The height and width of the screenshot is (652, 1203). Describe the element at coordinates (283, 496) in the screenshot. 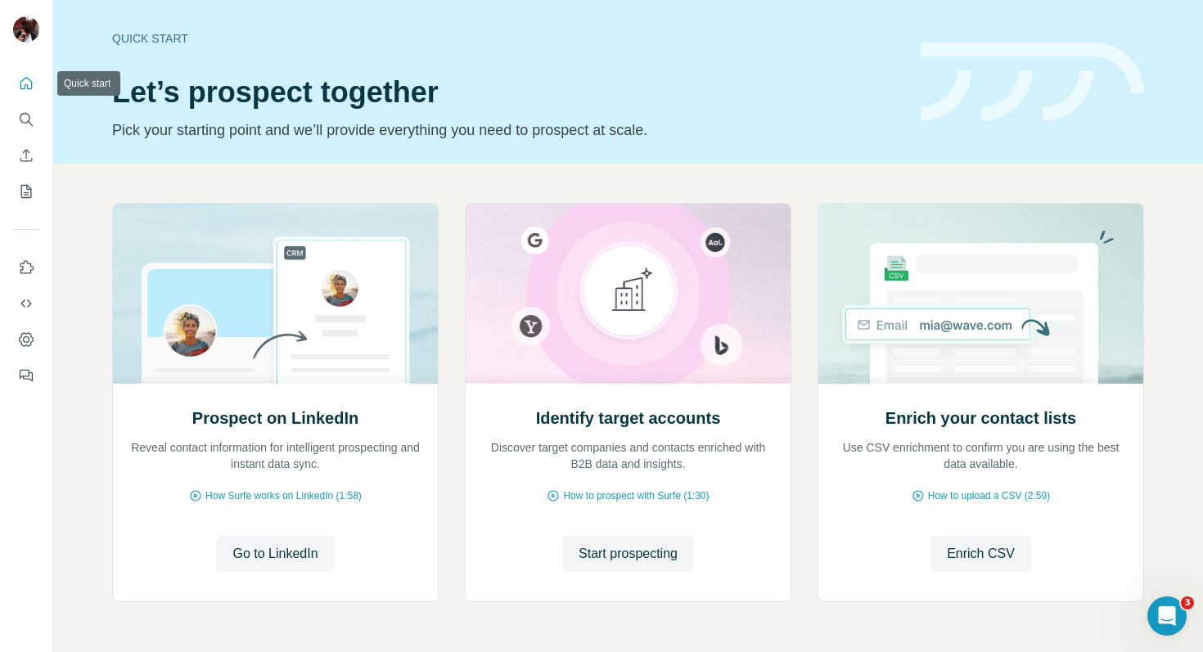

I see `span: How Surfe works on LinkedIn (1:58)` at that location.